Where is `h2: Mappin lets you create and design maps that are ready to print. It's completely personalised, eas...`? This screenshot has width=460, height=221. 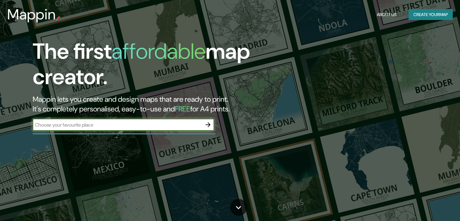
h2: Mappin lets you create and design maps that are ready to print. It's completely personalised, eas... is located at coordinates (147, 104).